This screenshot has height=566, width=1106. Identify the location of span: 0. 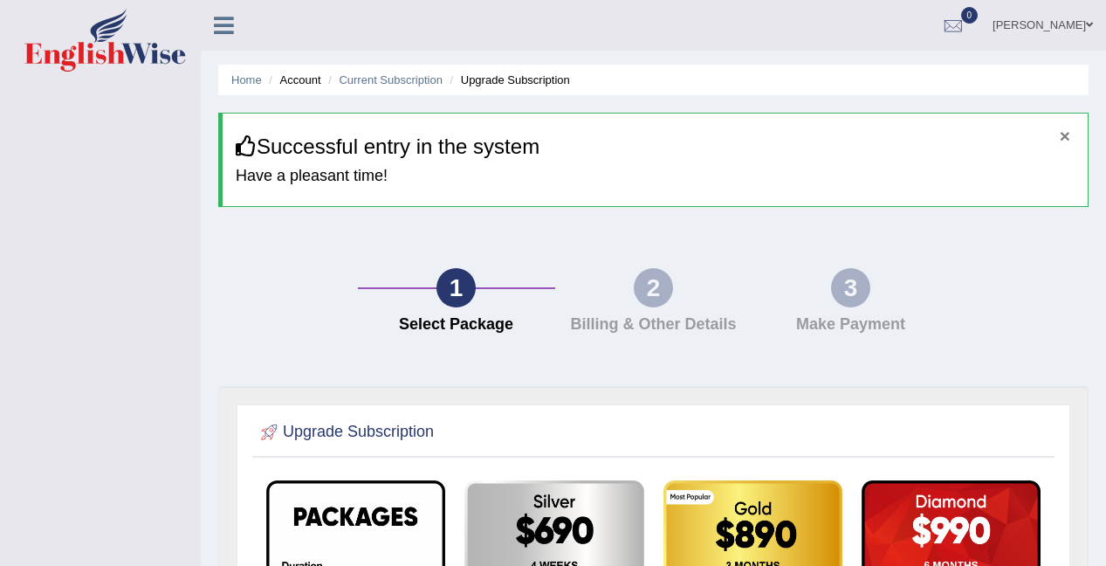
(970, 15).